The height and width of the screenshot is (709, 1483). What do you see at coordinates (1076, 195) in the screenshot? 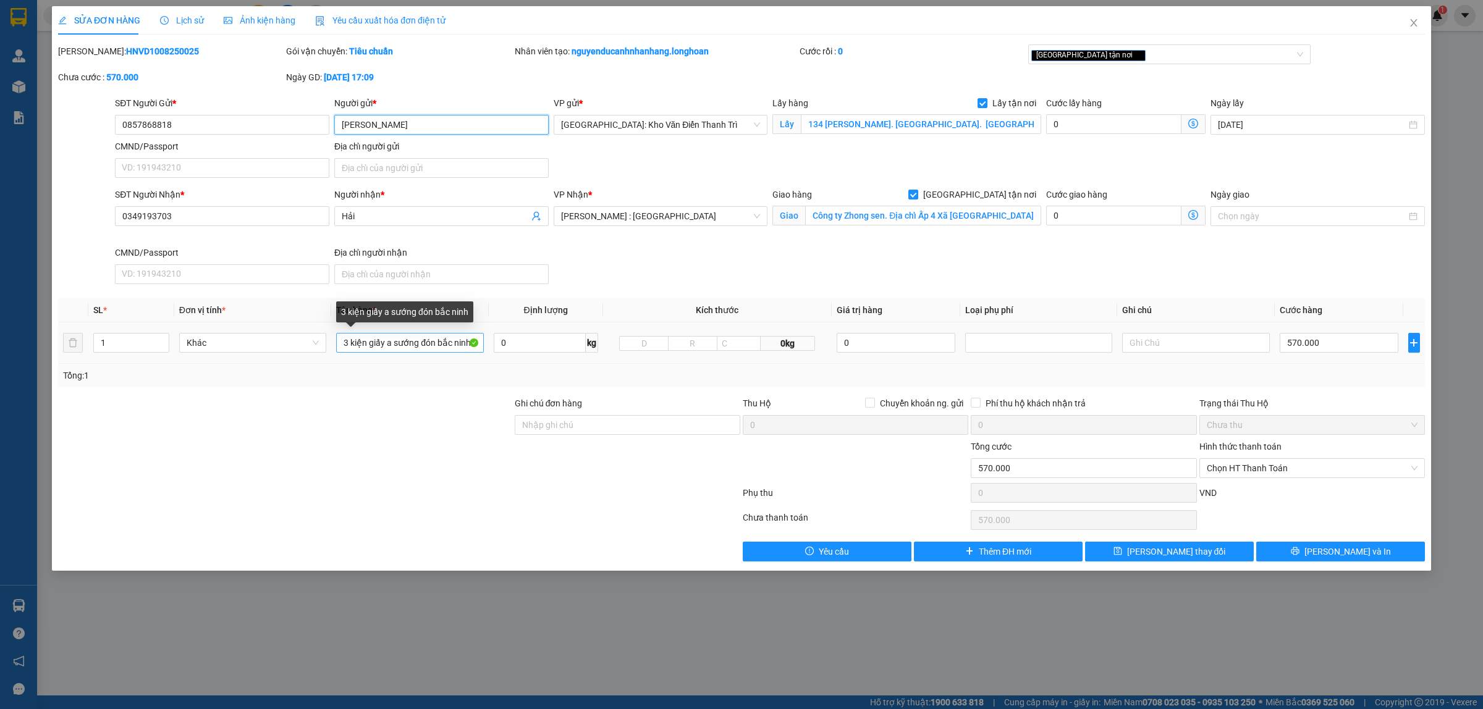
I see `label: Cước giao hàng` at bounding box center [1076, 195].